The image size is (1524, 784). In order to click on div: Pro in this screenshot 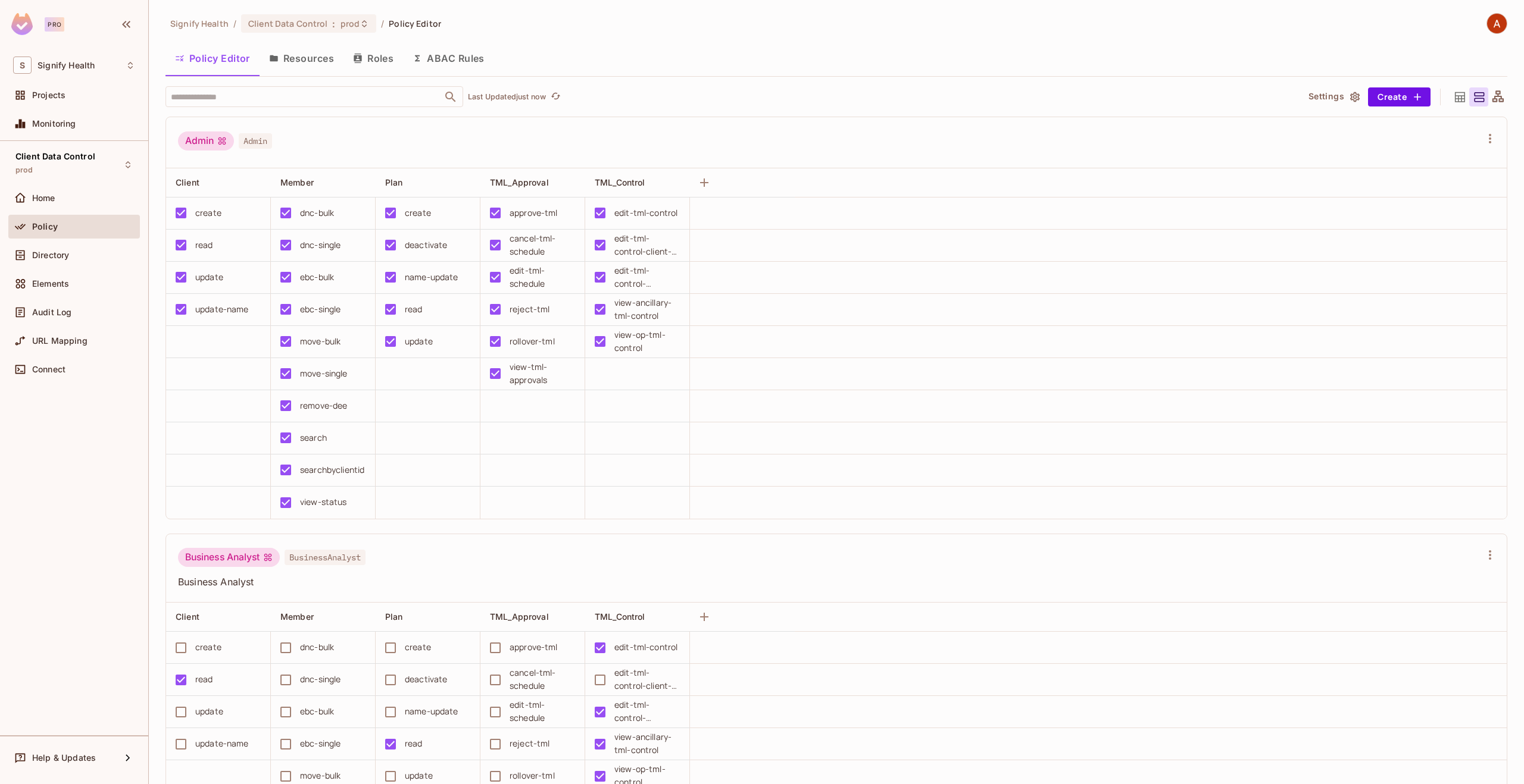, I will do `click(54, 25)`.